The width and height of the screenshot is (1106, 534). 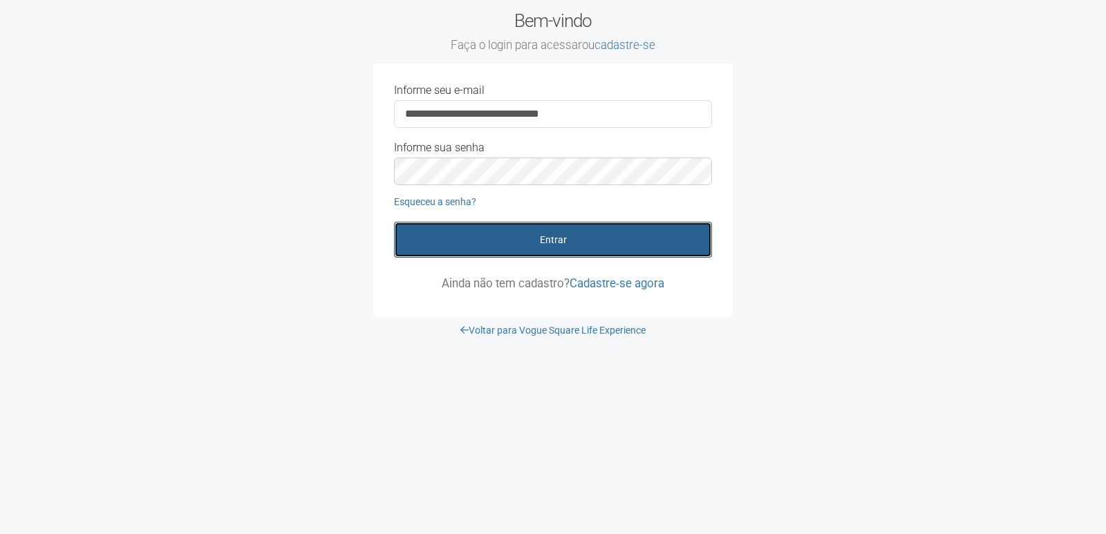 I want to click on span: ou, so click(x=619, y=45).